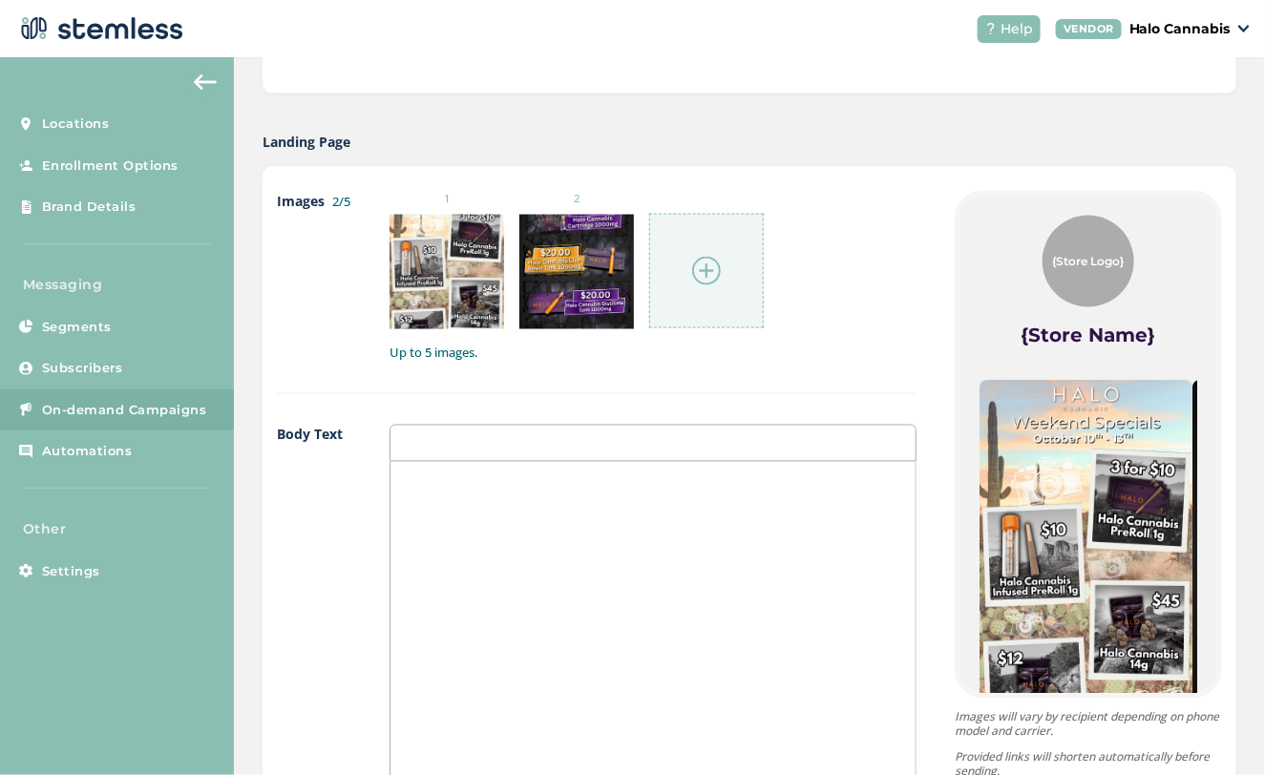 The height and width of the screenshot is (775, 1265). Describe the element at coordinates (110, 166) in the screenshot. I see `span: Enrollment Options` at that location.